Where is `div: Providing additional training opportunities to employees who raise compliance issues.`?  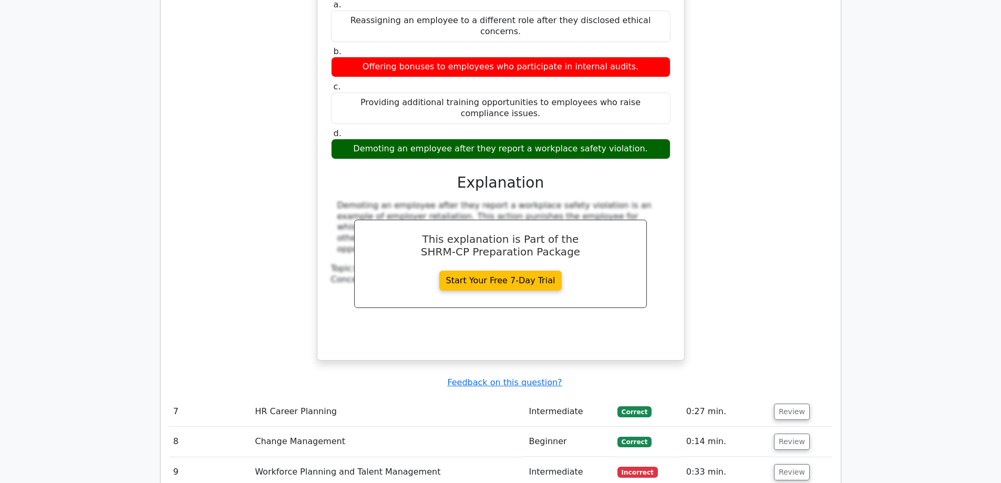
div: Providing additional training opportunities to employees who raise compliance issues. is located at coordinates (501, 108).